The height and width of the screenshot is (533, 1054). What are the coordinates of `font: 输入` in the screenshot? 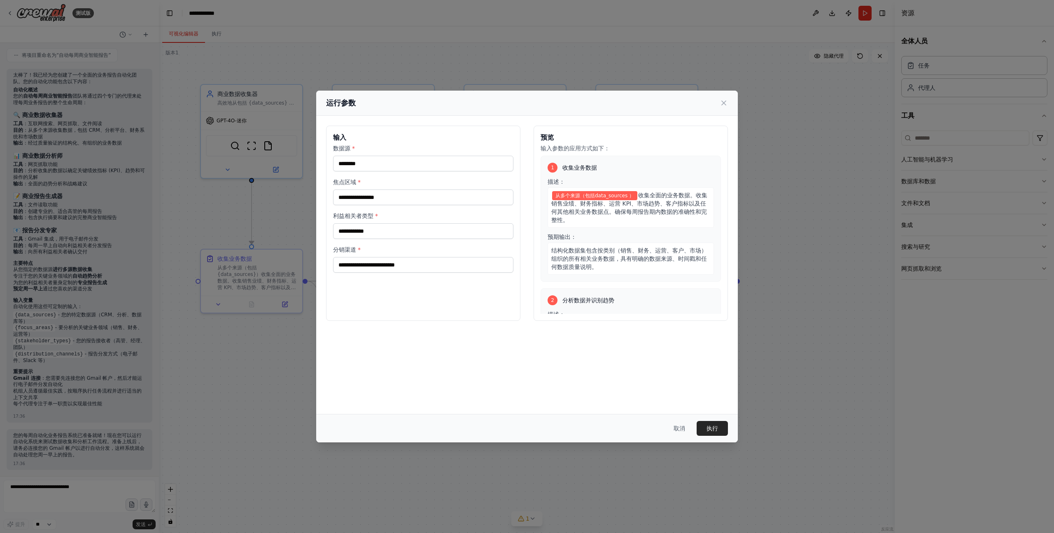 It's located at (340, 137).